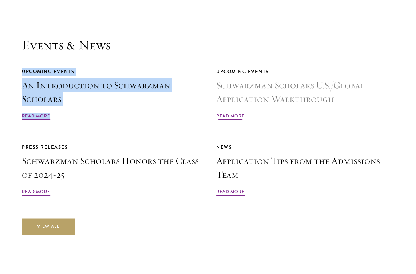  What do you see at coordinates (111, 147) in the screenshot?
I see `div: Press Releases` at bounding box center [111, 147].